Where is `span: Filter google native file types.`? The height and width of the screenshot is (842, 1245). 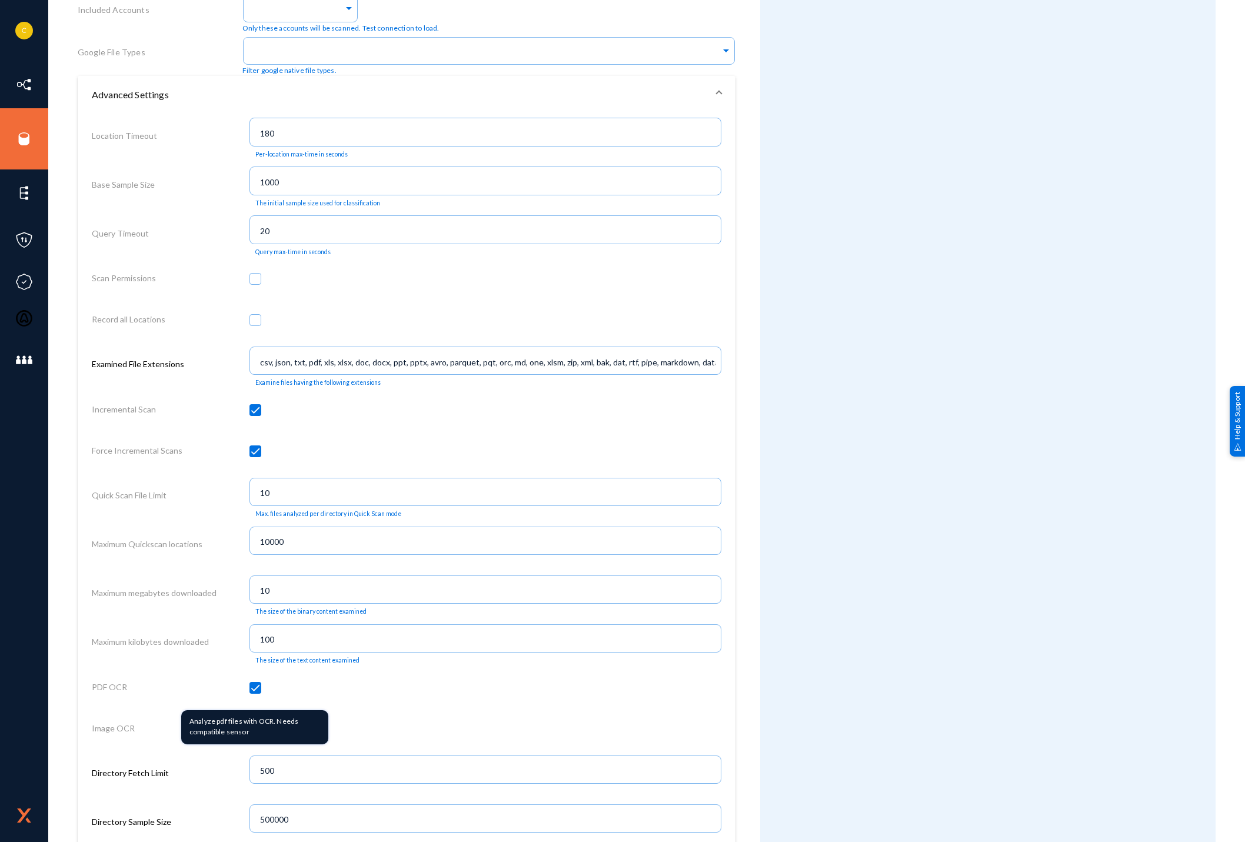
span: Filter google native file types. is located at coordinates (290, 71).